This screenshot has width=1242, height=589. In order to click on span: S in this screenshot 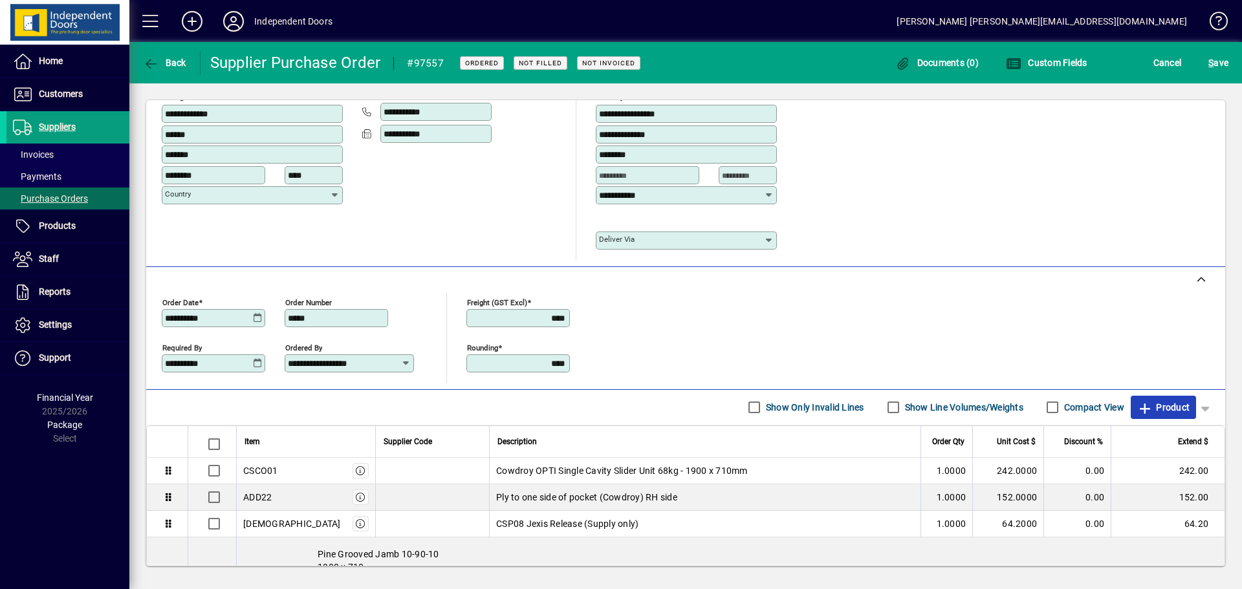, I will do `click(1211, 63)`.